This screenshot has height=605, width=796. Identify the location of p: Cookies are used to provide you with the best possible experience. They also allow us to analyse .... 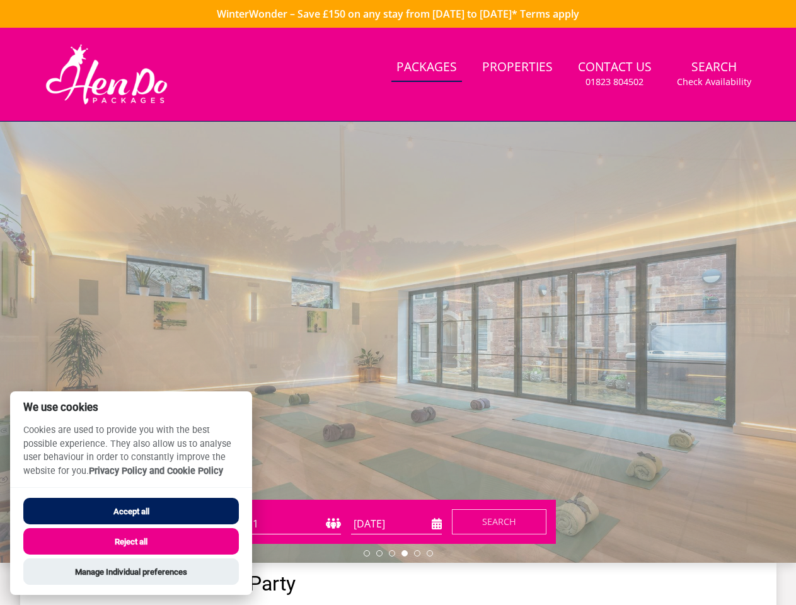
(131, 455).